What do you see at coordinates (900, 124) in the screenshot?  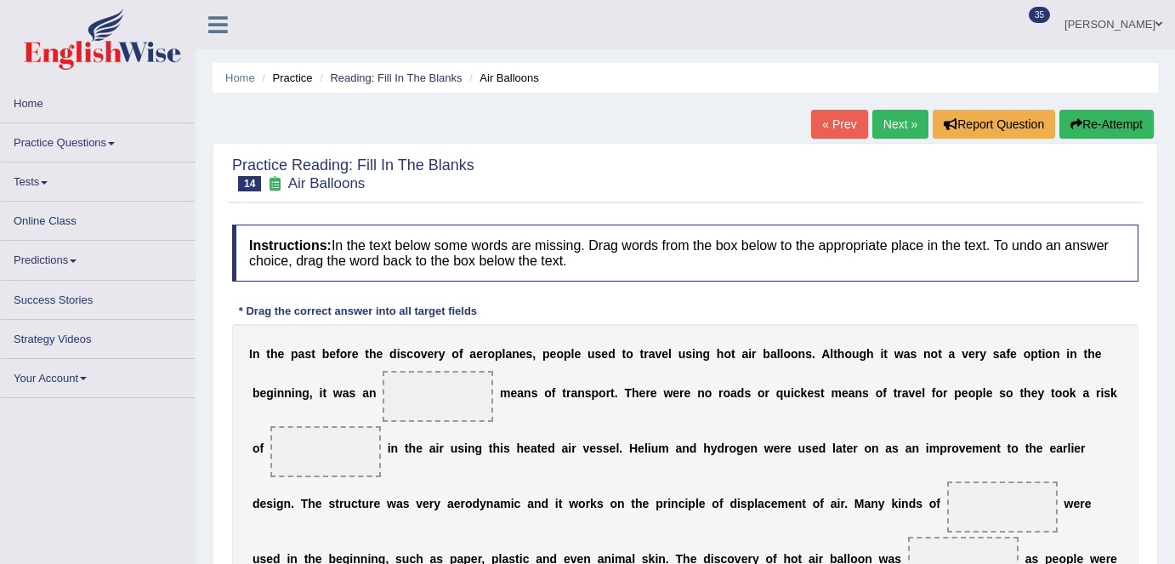 I see `a: Next »` at bounding box center [900, 124].